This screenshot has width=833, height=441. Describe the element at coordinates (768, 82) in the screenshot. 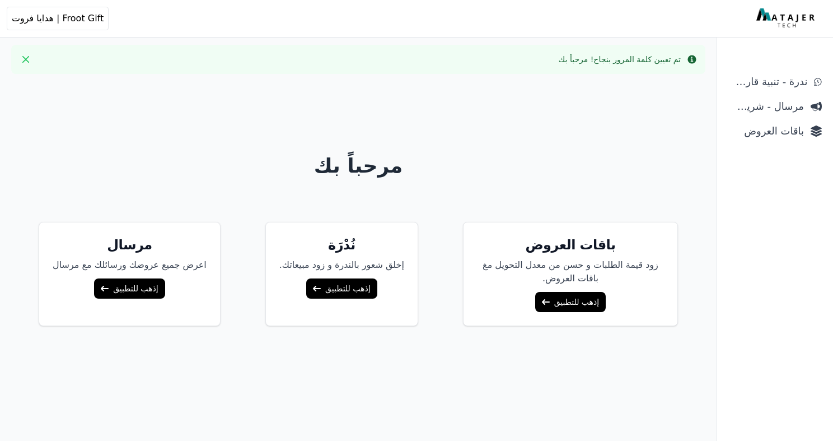

I see `span: ندرة - تنبية قارب علي النفاذ` at that location.